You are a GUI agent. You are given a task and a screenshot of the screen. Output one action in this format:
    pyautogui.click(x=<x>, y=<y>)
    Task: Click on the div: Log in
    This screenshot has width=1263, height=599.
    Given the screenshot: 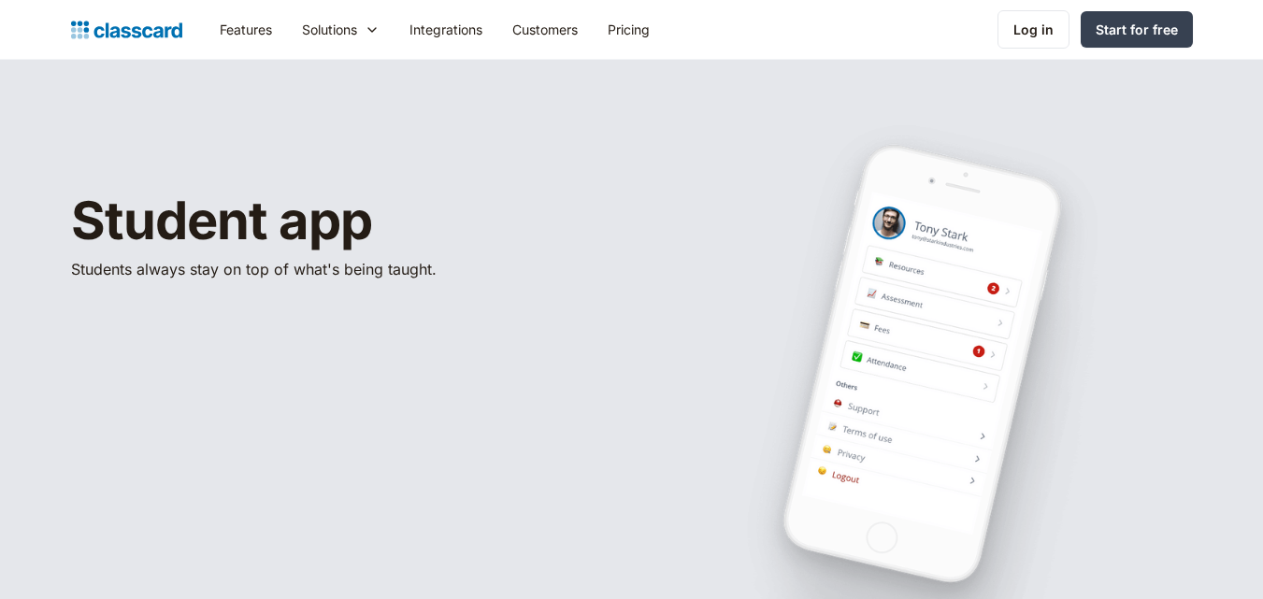 What is the action you would take?
    pyautogui.click(x=1033, y=29)
    